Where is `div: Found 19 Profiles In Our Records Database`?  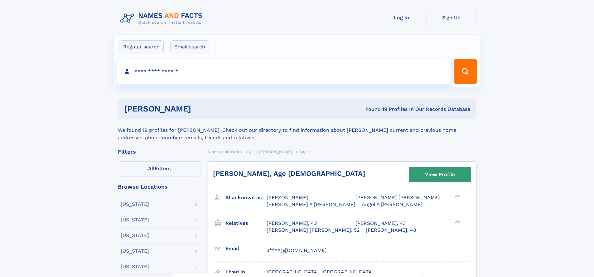 div: Found 19 Profiles In Our Records Database is located at coordinates (374, 109).